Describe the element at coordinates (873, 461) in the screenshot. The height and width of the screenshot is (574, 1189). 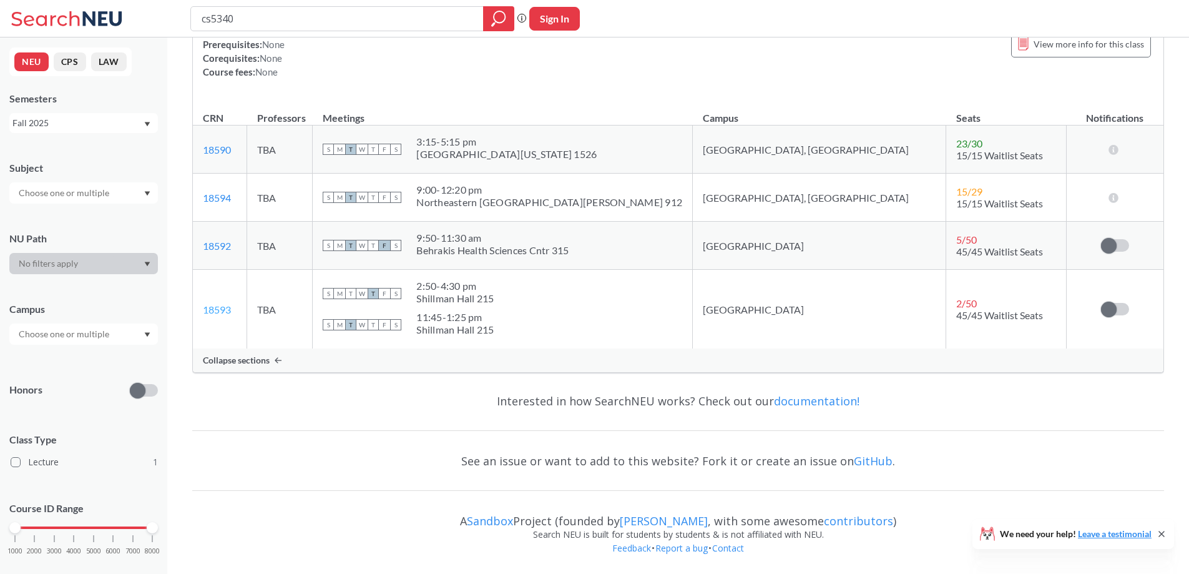
I see `a: GitHub` at that location.